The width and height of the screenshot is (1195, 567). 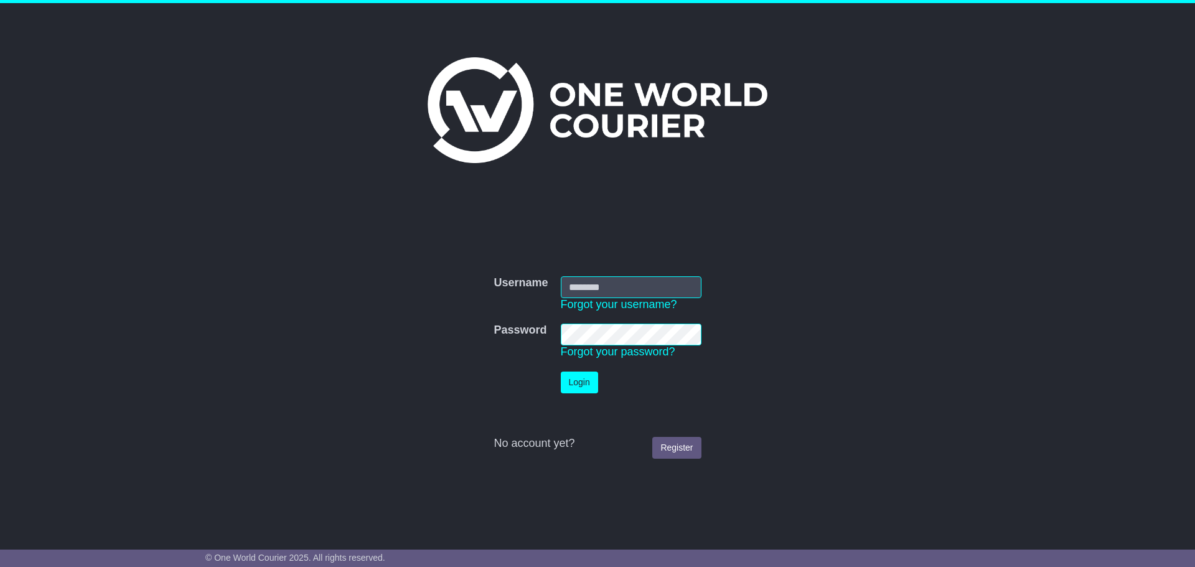 What do you see at coordinates (619, 304) in the screenshot?
I see `a: Forgot your username?` at bounding box center [619, 304].